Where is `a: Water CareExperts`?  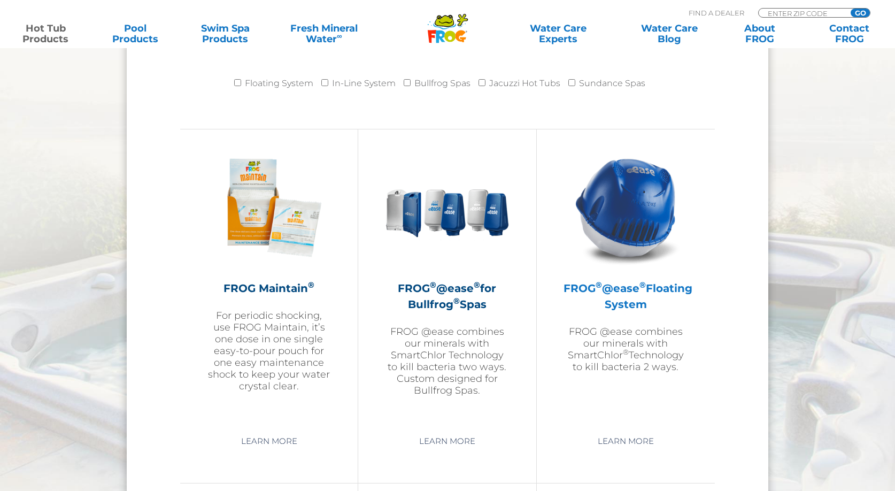
a: Water CareExperts is located at coordinates (558, 34).